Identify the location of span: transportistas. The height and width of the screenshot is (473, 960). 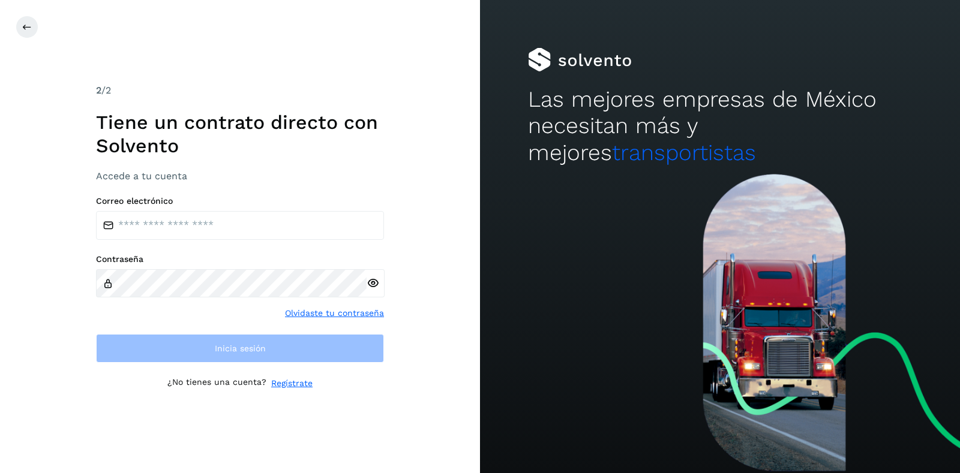
(684, 152).